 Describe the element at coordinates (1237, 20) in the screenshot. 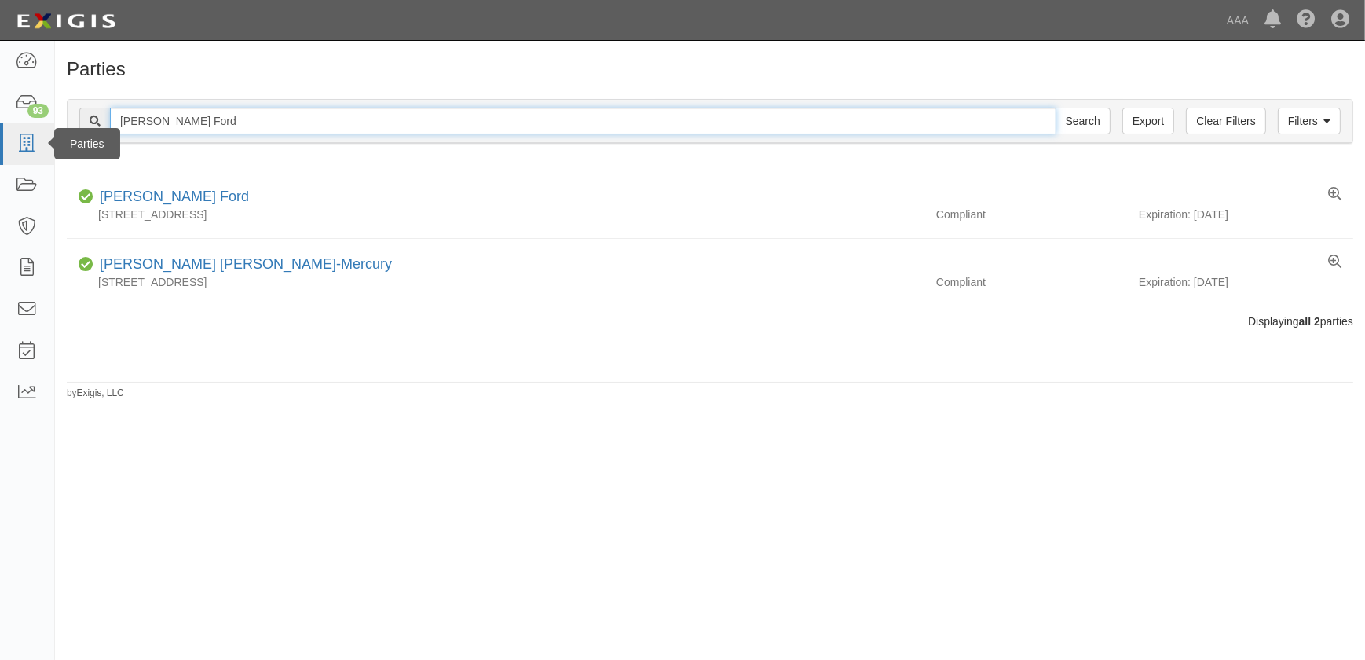

I see `a: AAA` at that location.